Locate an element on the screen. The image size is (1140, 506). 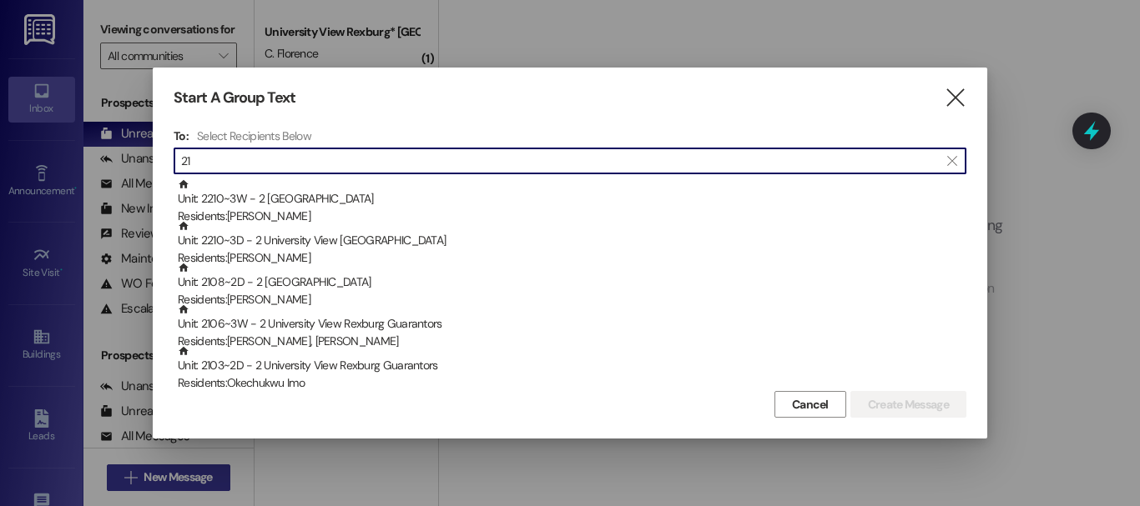
span: Cancel is located at coordinates (810, 405).